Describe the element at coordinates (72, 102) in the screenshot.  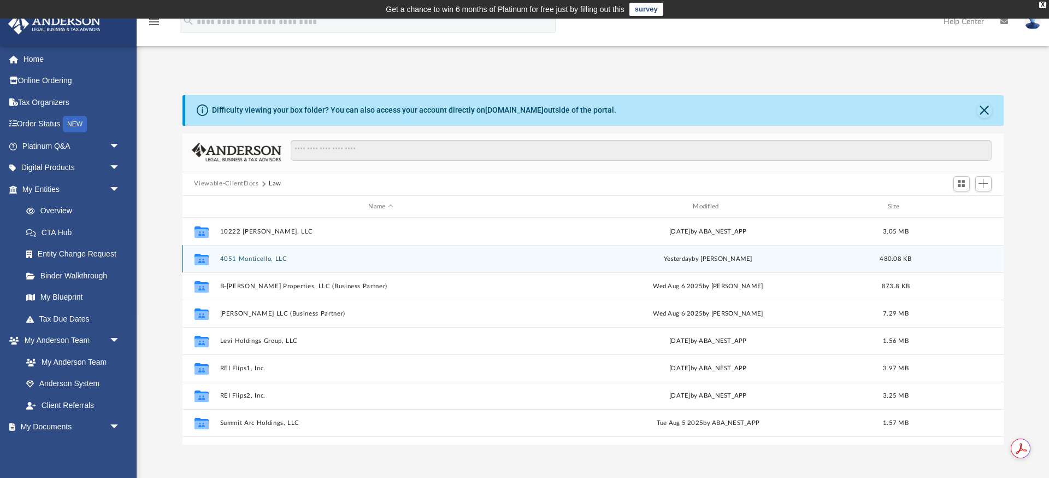
I see `a: Tax Organizers` at that location.